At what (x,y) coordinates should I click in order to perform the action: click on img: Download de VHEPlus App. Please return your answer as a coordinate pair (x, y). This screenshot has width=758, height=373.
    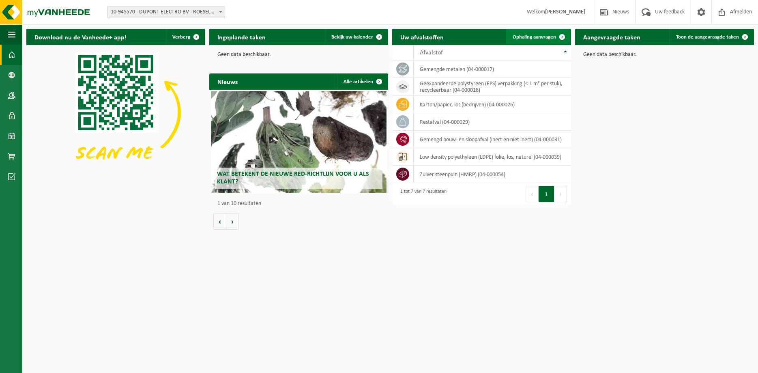
    Looking at the image, I should click on (116, 112).